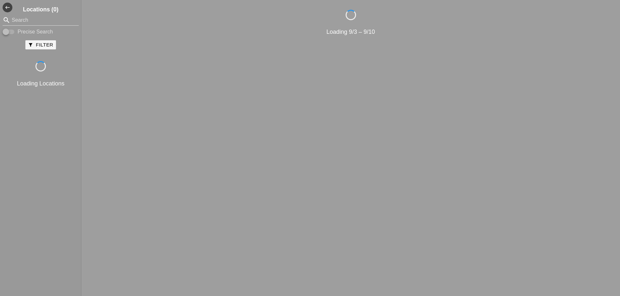 This screenshot has height=296, width=620. What do you see at coordinates (40, 45) in the screenshot?
I see `div: Filter` at bounding box center [40, 45].